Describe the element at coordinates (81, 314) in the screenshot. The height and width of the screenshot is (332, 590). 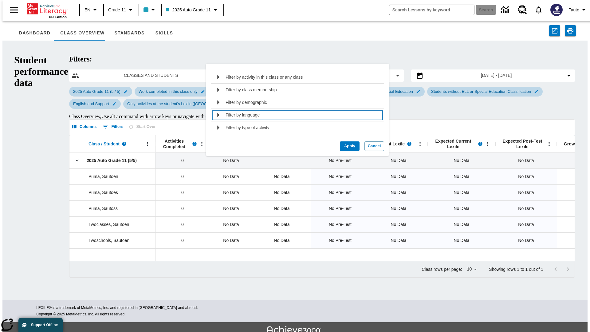
I see `span: Copyright © 2025 MetaMetrics, Inc. All rights reserved.` at that location.